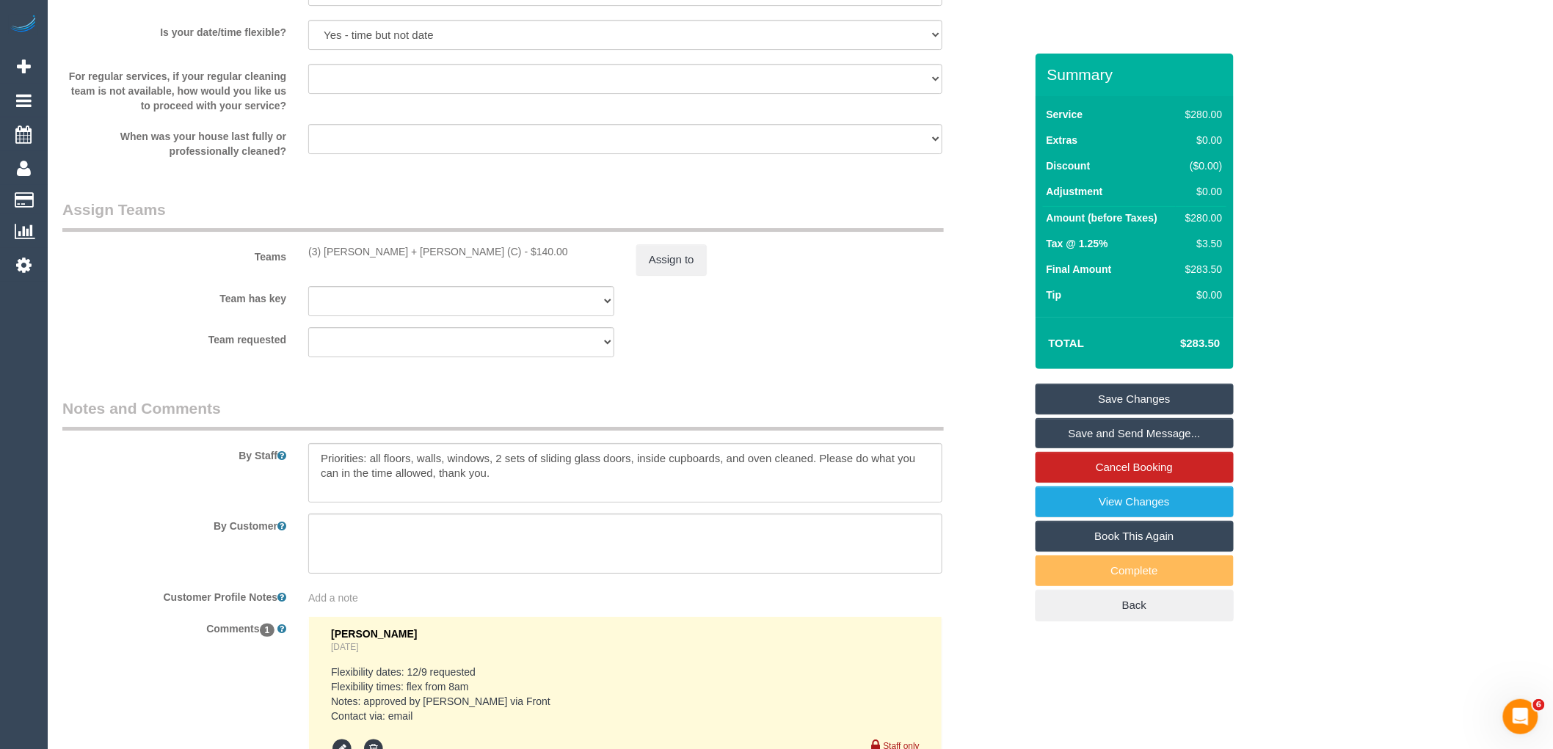 The image size is (1553, 749). What do you see at coordinates (1101, 218) in the screenshot?
I see `label: Amount (before Taxes)` at bounding box center [1101, 218].